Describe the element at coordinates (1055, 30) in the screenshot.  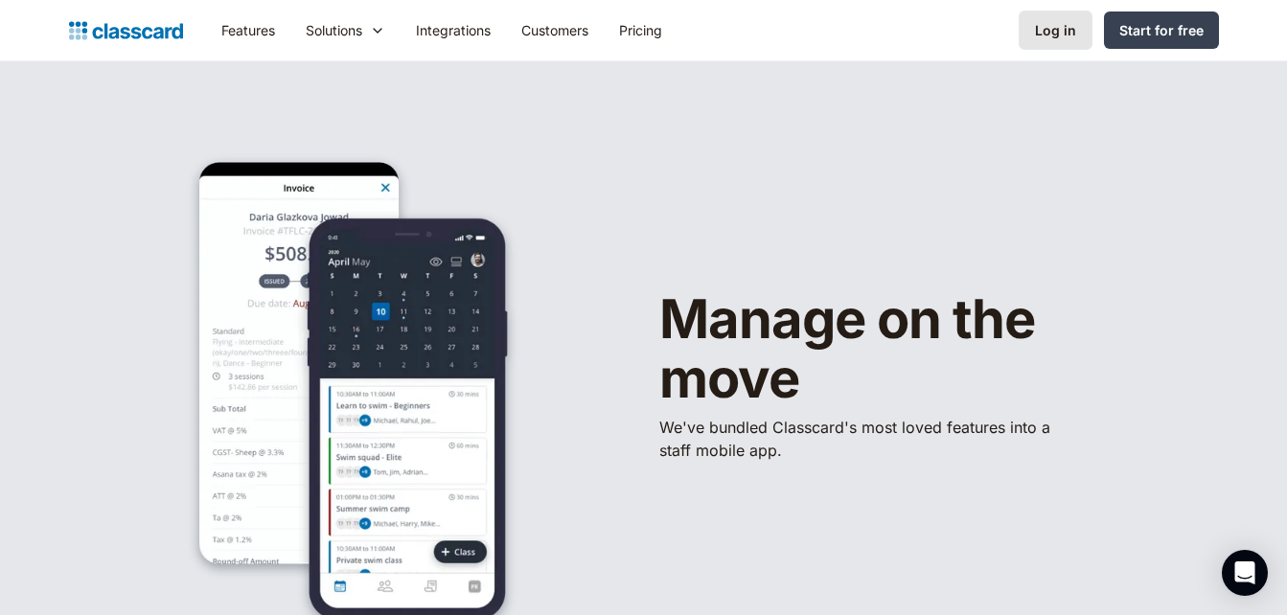
I see `a: Log in` at that location.